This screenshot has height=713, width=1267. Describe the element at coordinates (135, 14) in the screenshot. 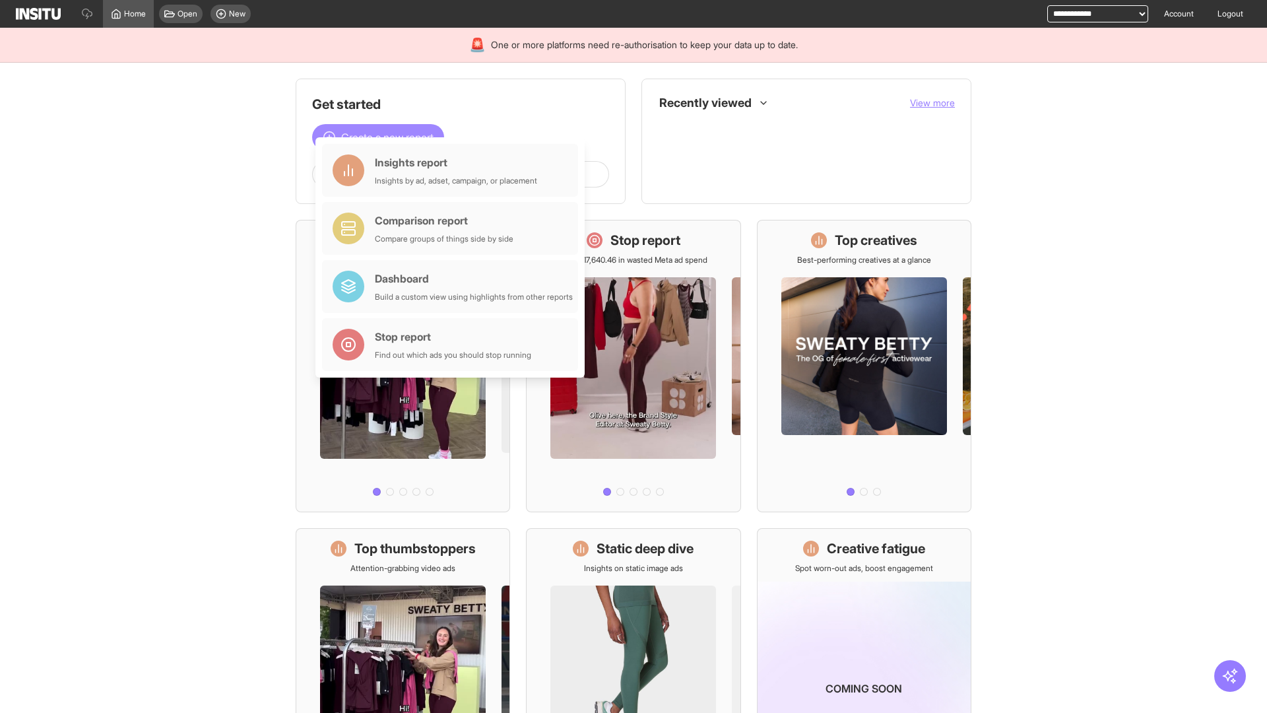

I see `span: Home` at that location.